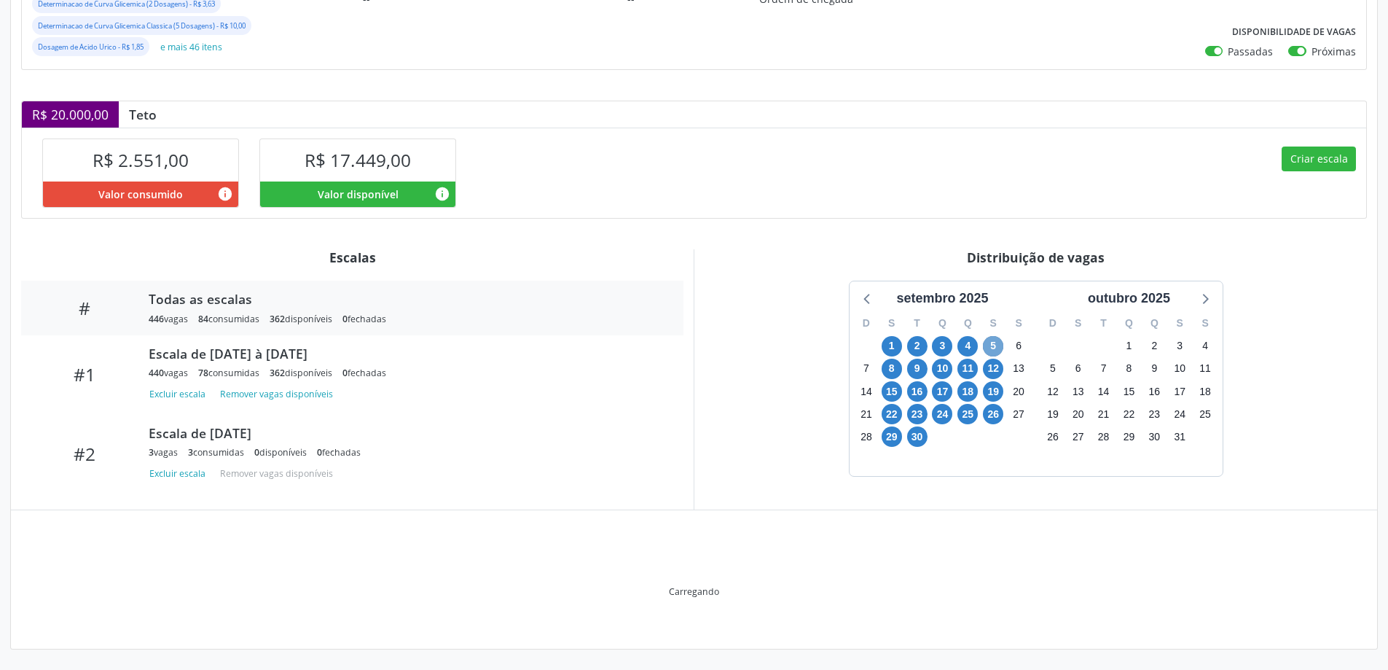 This screenshot has height=670, width=1388. Describe the element at coordinates (968, 414) in the screenshot. I see `span: quinta-feira, 25 de setembro de 2025` at that location.